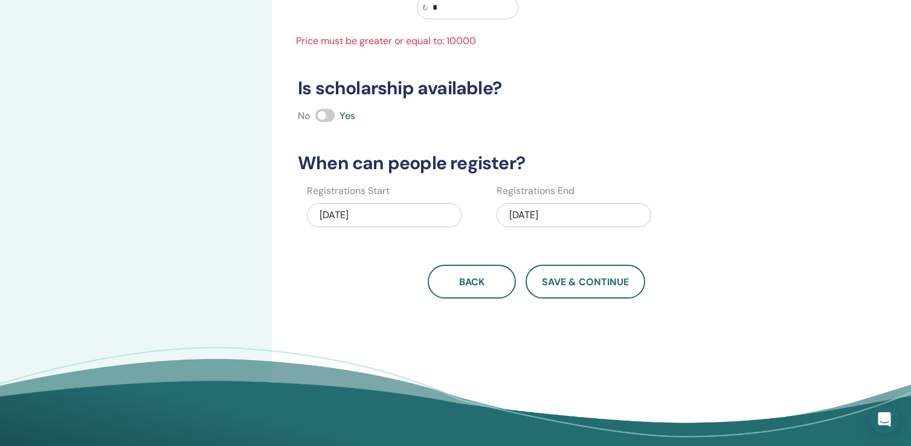  What do you see at coordinates (472, 281) in the screenshot?
I see `button: Back` at bounding box center [472, 281].